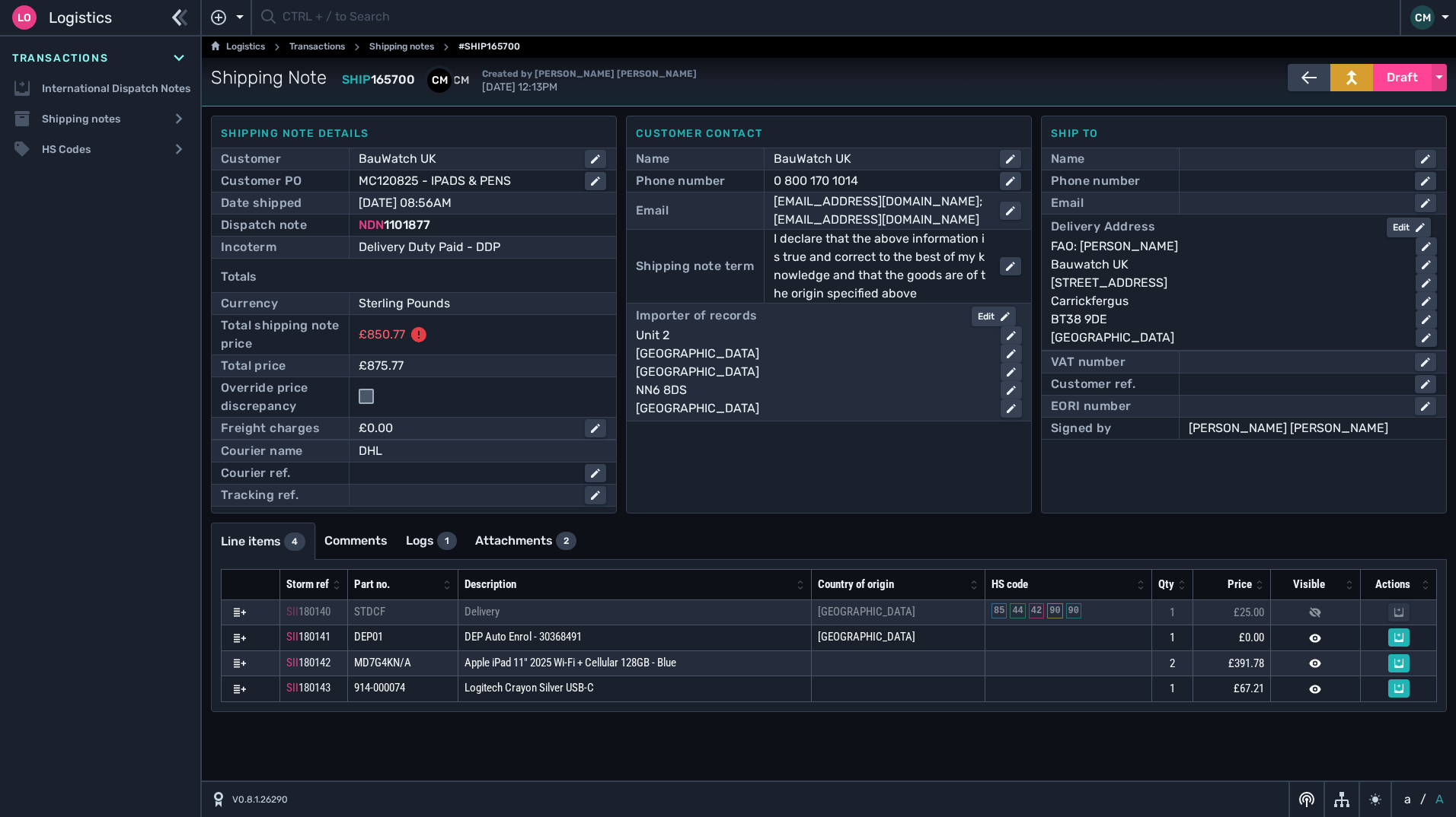 This screenshot has height=817, width=1456. Describe the element at coordinates (60, 58) in the screenshot. I see `span: Transactions` at that location.